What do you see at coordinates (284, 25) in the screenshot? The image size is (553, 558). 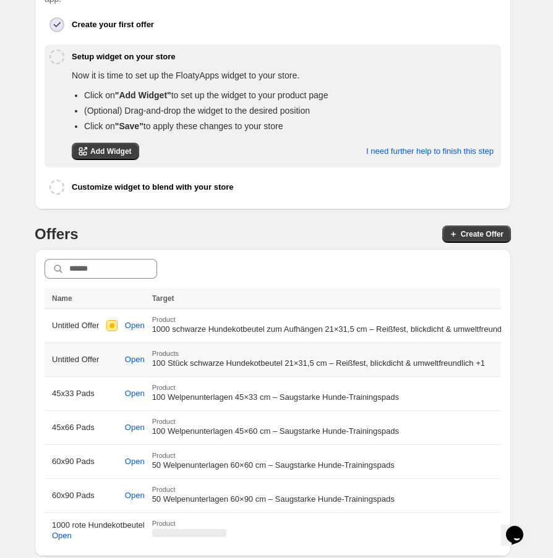 I see `button: Create your first offer` at bounding box center [284, 25].